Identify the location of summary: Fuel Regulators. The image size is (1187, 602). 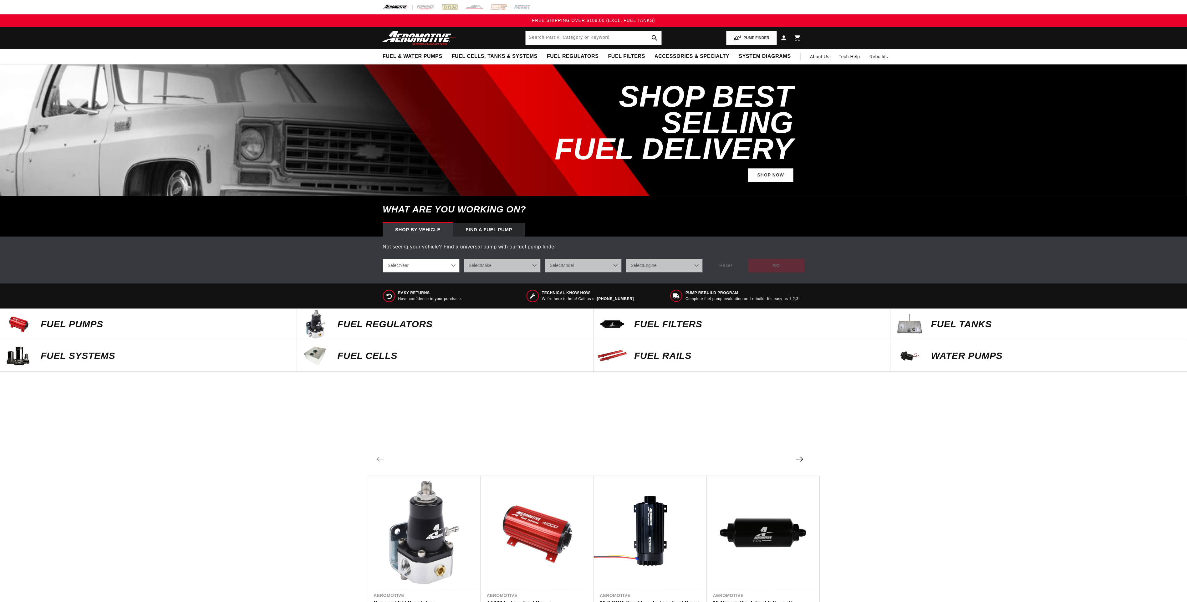
(573, 56).